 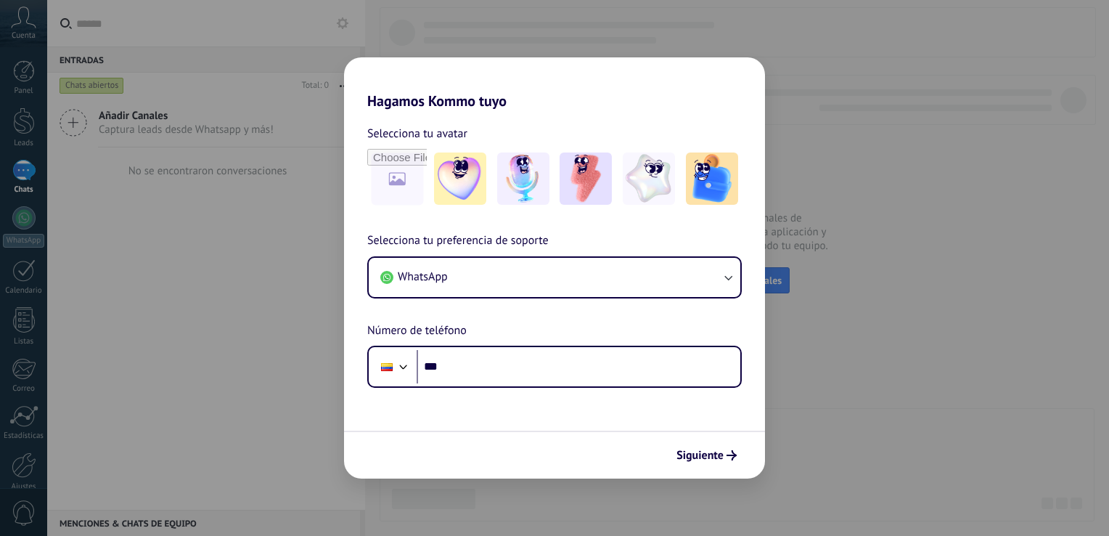 I want to click on span: Número de teléfono, so click(x=417, y=331).